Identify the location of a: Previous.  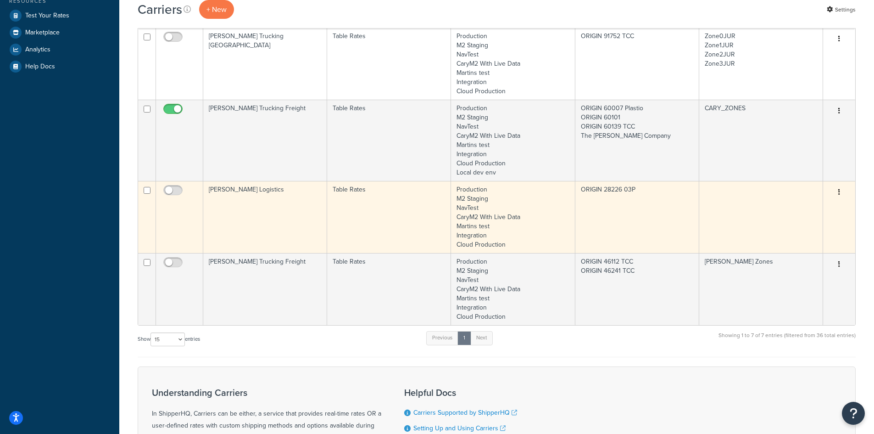
(442, 338).